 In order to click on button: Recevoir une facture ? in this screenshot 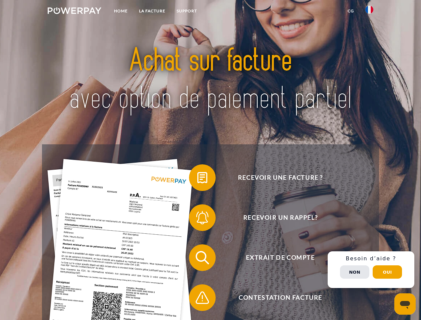, I will do `click(276, 178)`.